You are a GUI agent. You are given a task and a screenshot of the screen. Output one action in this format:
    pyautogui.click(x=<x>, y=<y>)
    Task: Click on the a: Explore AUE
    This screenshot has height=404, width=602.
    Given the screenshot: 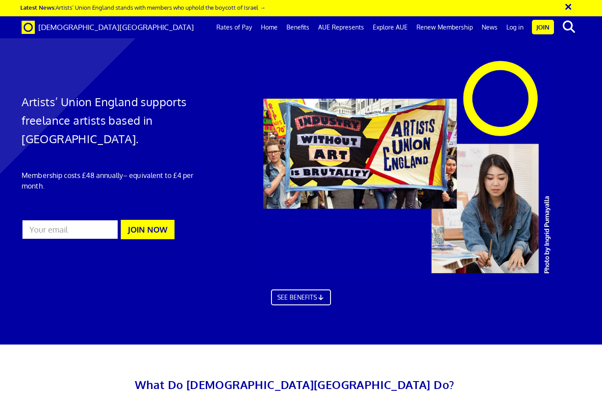 What is the action you would take?
    pyautogui.click(x=390, y=27)
    